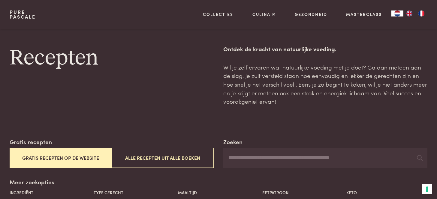 Image resolution: width=437 pixels, height=199 pixels. What do you see at coordinates (398, 14) in the screenshot?
I see `a: NL` at bounding box center [398, 14].